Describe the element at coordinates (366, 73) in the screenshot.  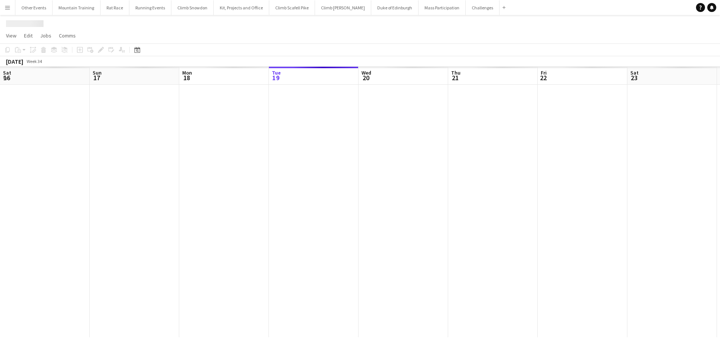
I see `span: Wed` at that location.